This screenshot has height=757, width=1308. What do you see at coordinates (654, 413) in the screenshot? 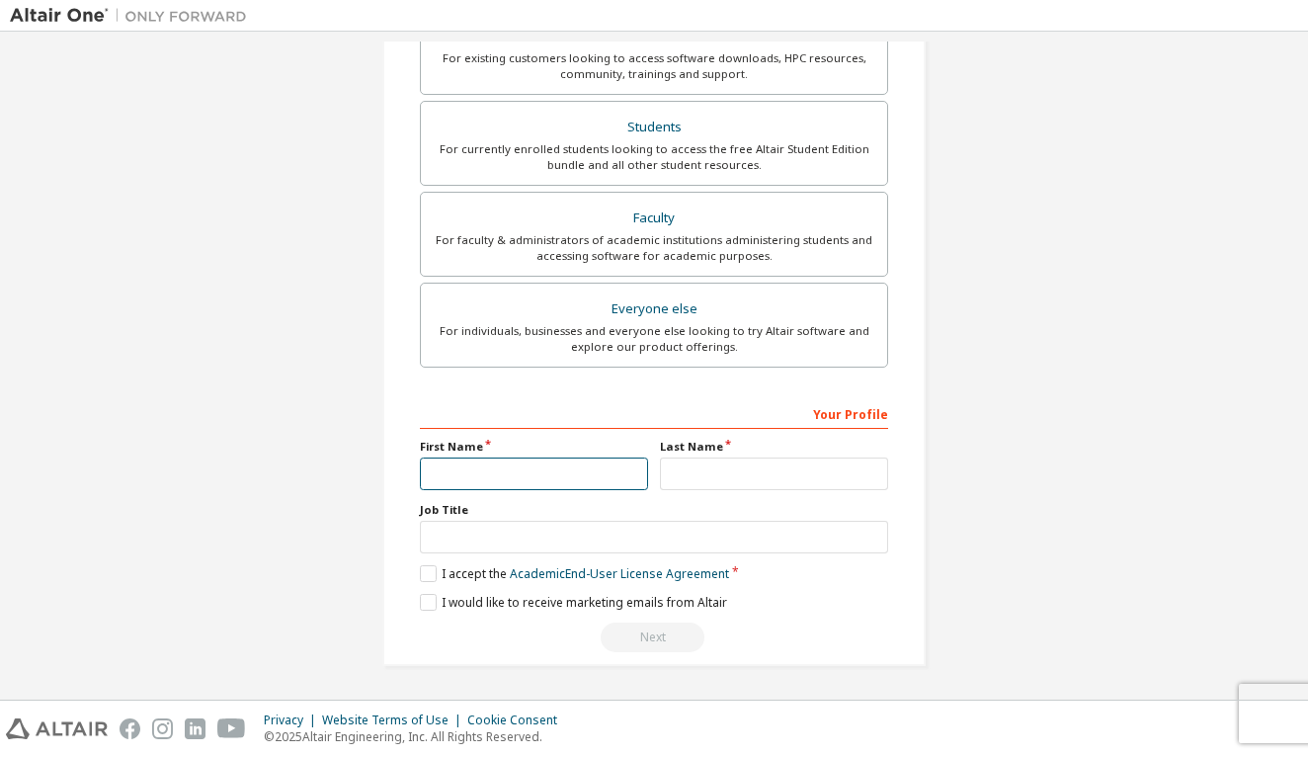
I see `div: Your Profile` at bounding box center [654, 413].